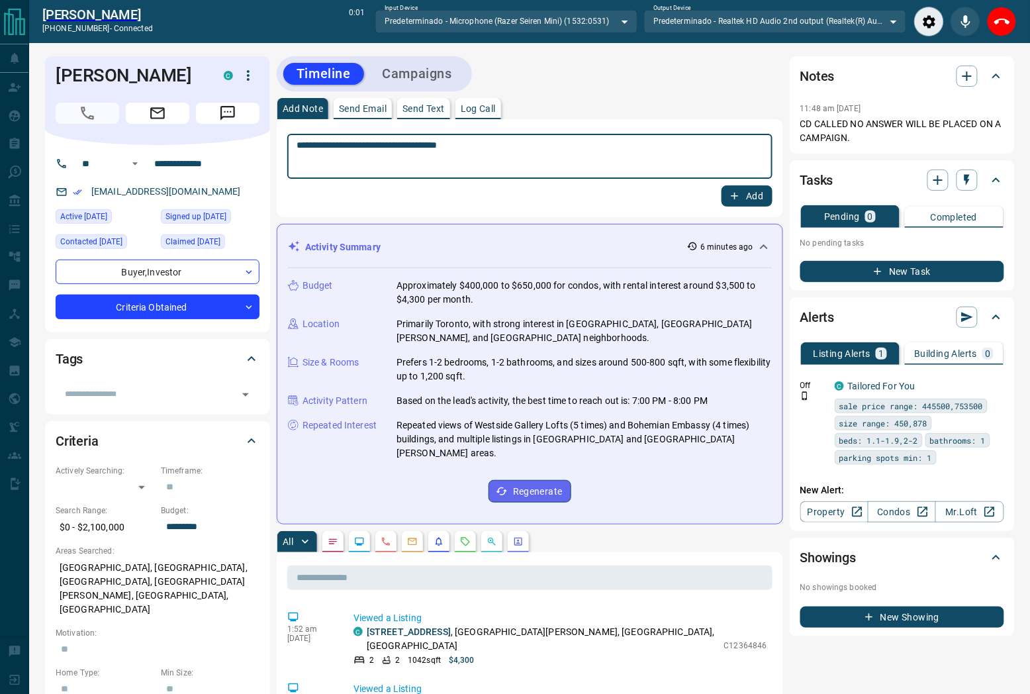 The image size is (1030, 694). What do you see at coordinates (530, 491) in the screenshot?
I see `button: Regenerate` at bounding box center [530, 491].